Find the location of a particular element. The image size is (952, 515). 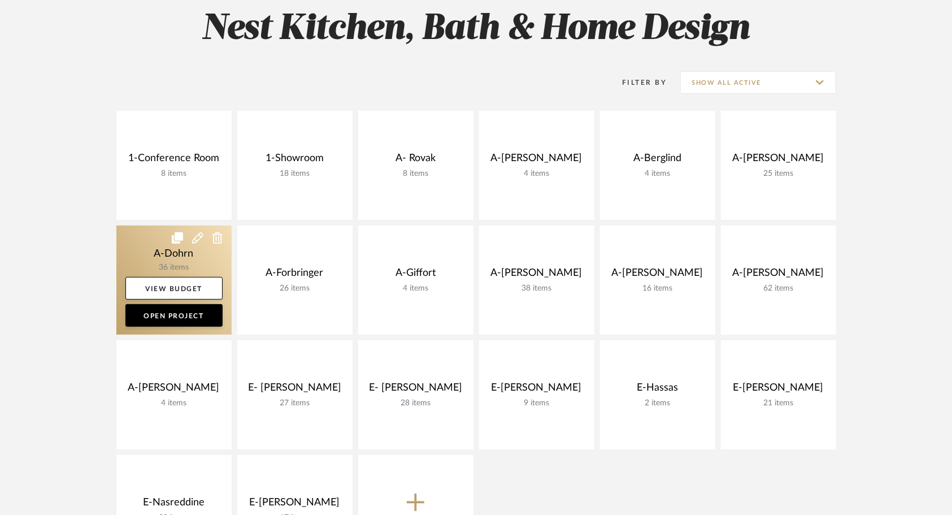

div: E-Hassas is located at coordinates (658, 390).